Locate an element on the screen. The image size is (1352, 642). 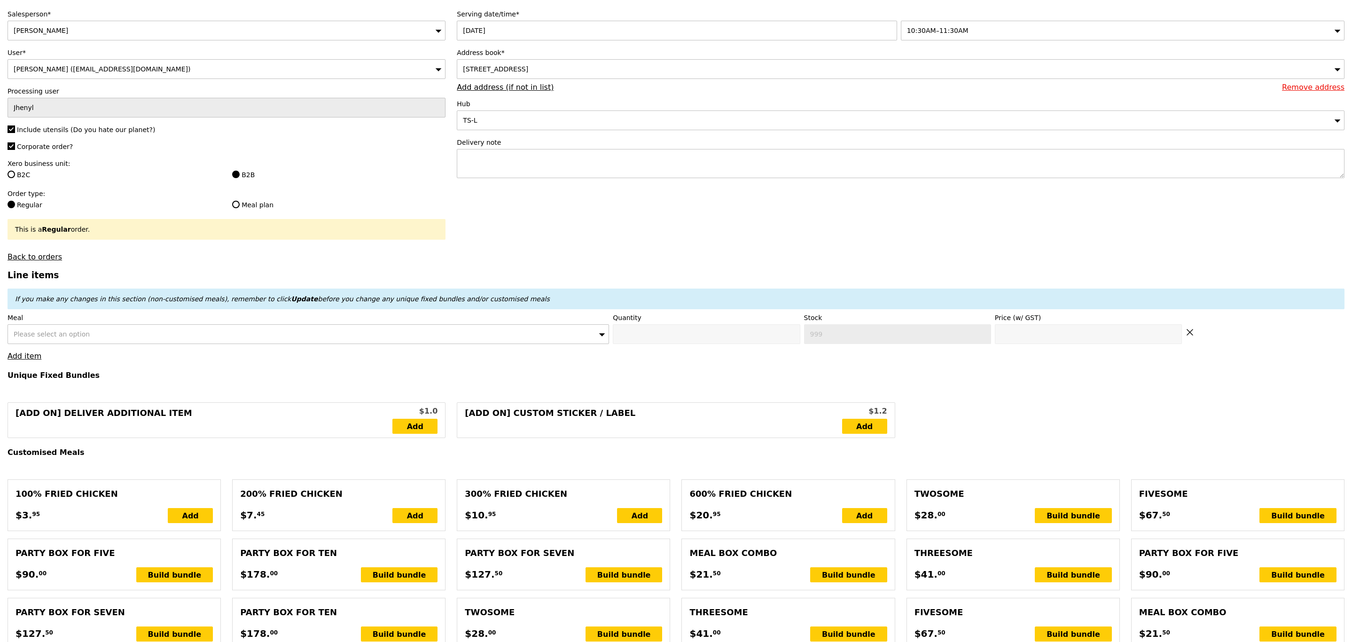
span: 10:30AM–11:30AM is located at coordinates (937, 31).